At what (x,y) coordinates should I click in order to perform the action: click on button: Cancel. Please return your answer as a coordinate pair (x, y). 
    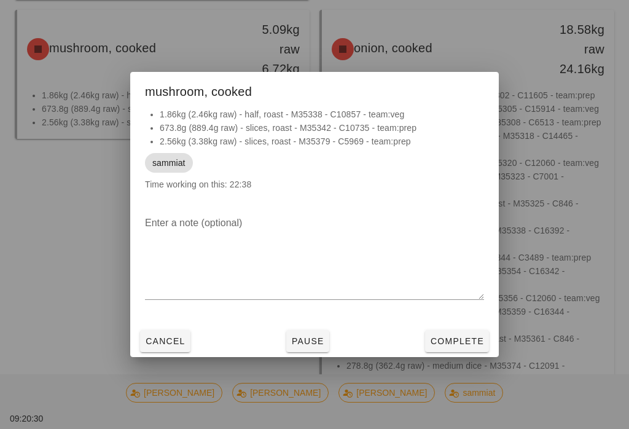
    Looking at the image, I should click on (165, 341).